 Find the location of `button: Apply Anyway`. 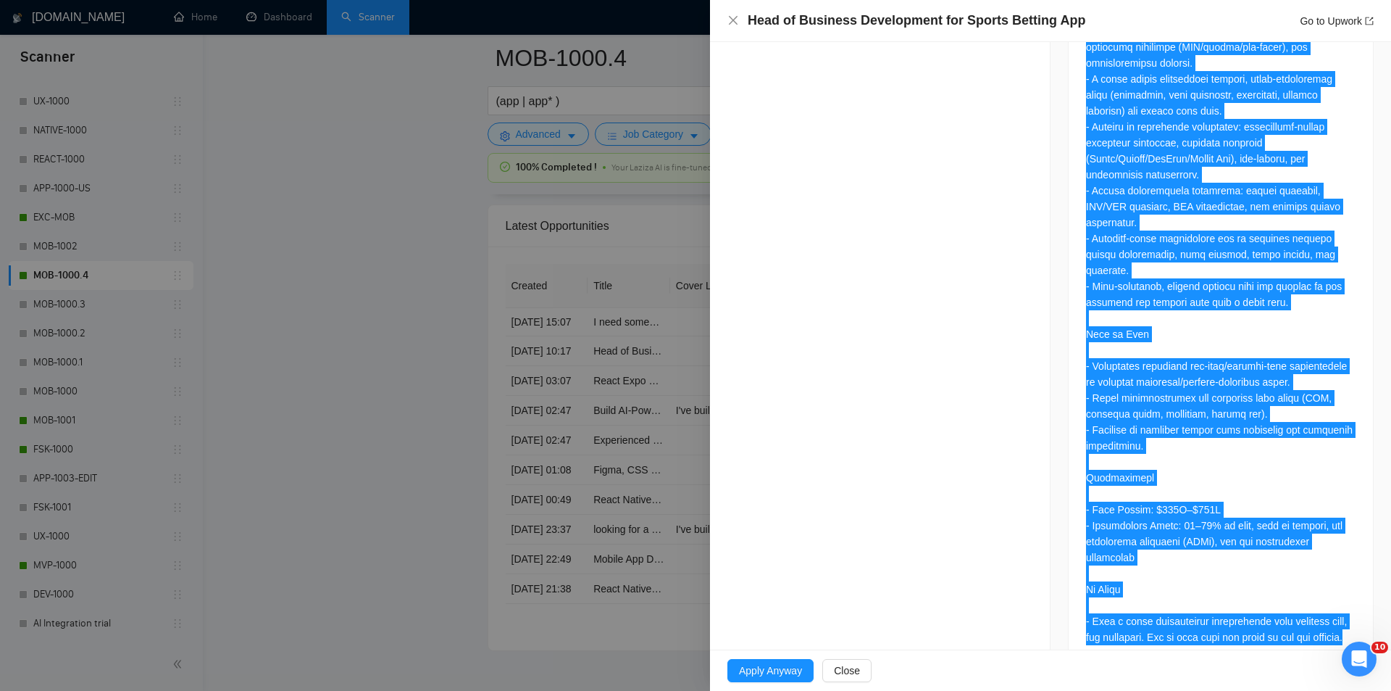

button: Apply Anyway is located at coordinates (770, 670).